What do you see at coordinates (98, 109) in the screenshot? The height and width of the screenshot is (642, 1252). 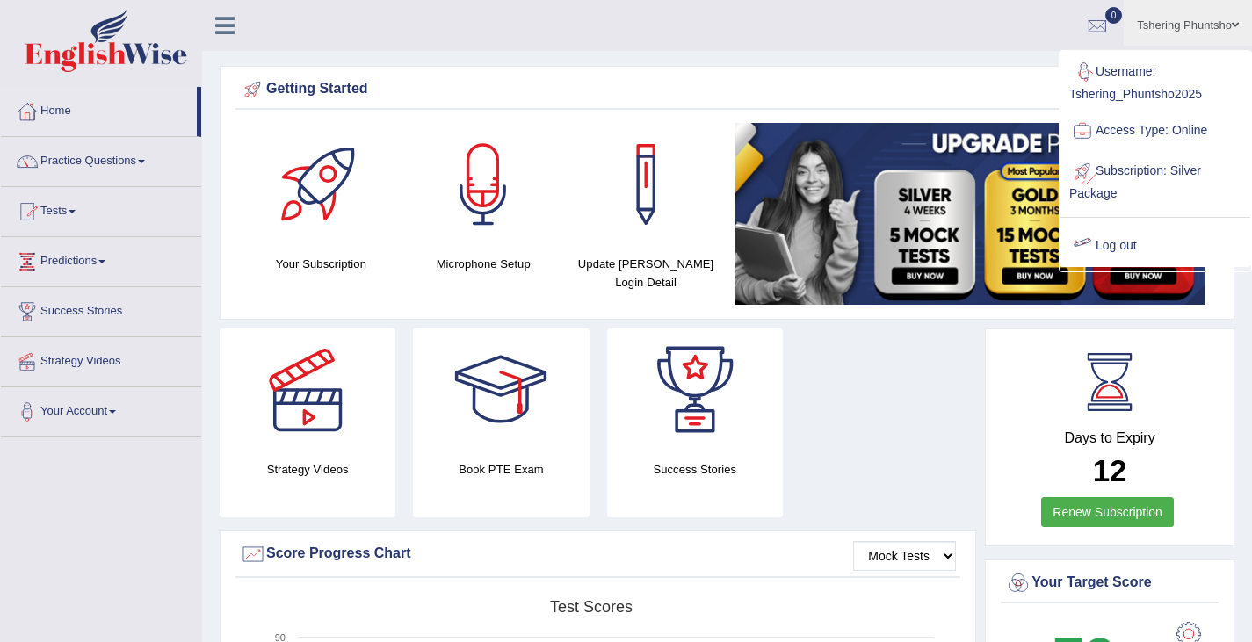 I see `a: Home` at bounding box center [98, 109].